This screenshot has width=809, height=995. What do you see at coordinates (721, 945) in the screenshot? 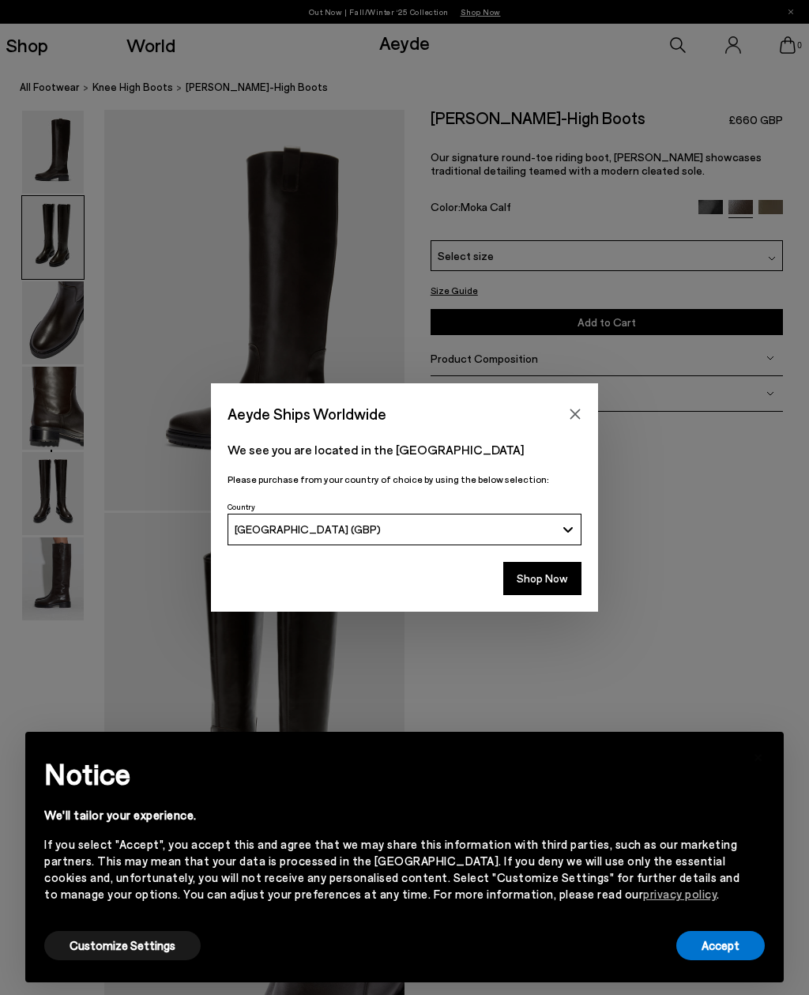
I see `button: Accept` at bounding box center [721, 945].